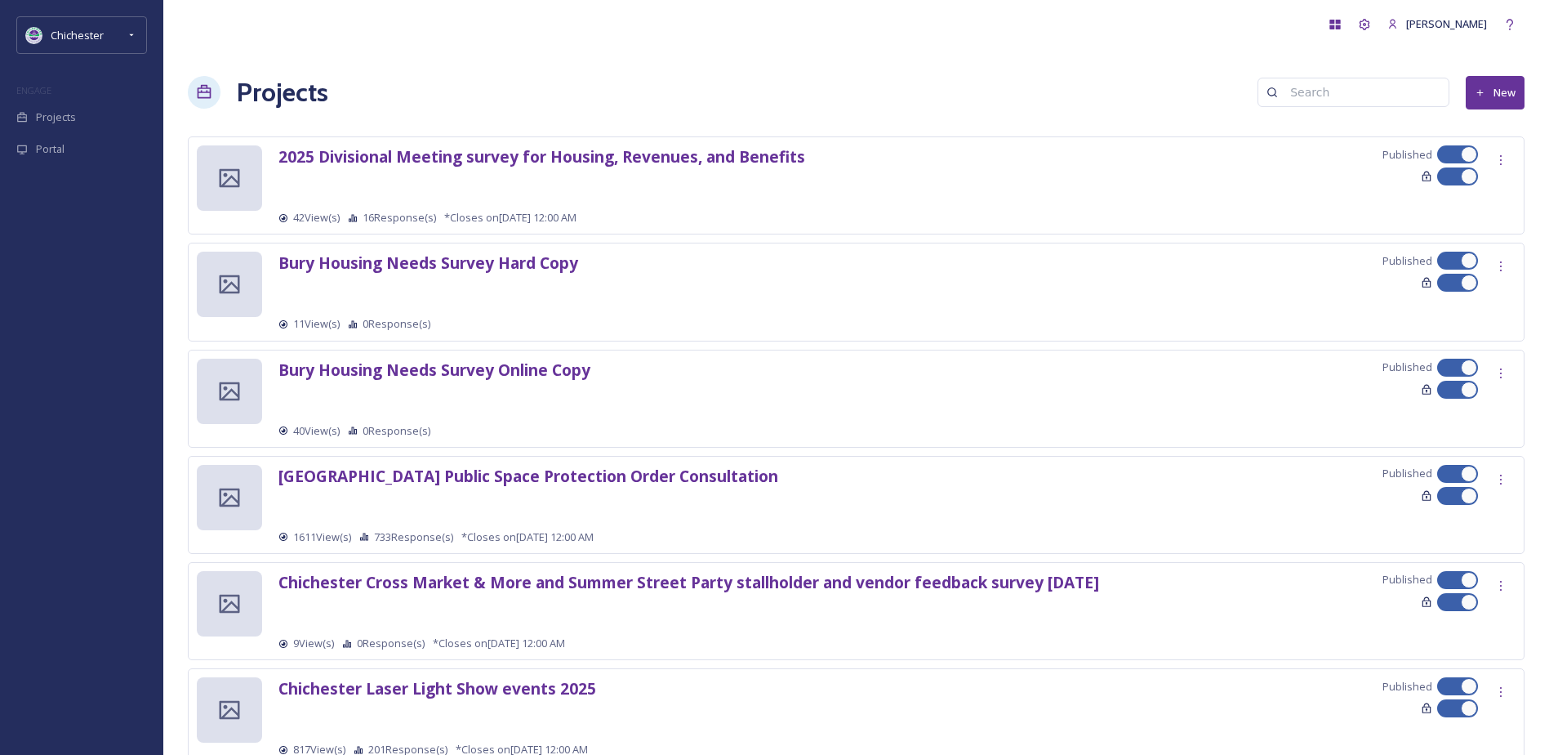 The width and height of the screenshot is (1549, 755). I want to click on a: Projects, so click(283, 92).